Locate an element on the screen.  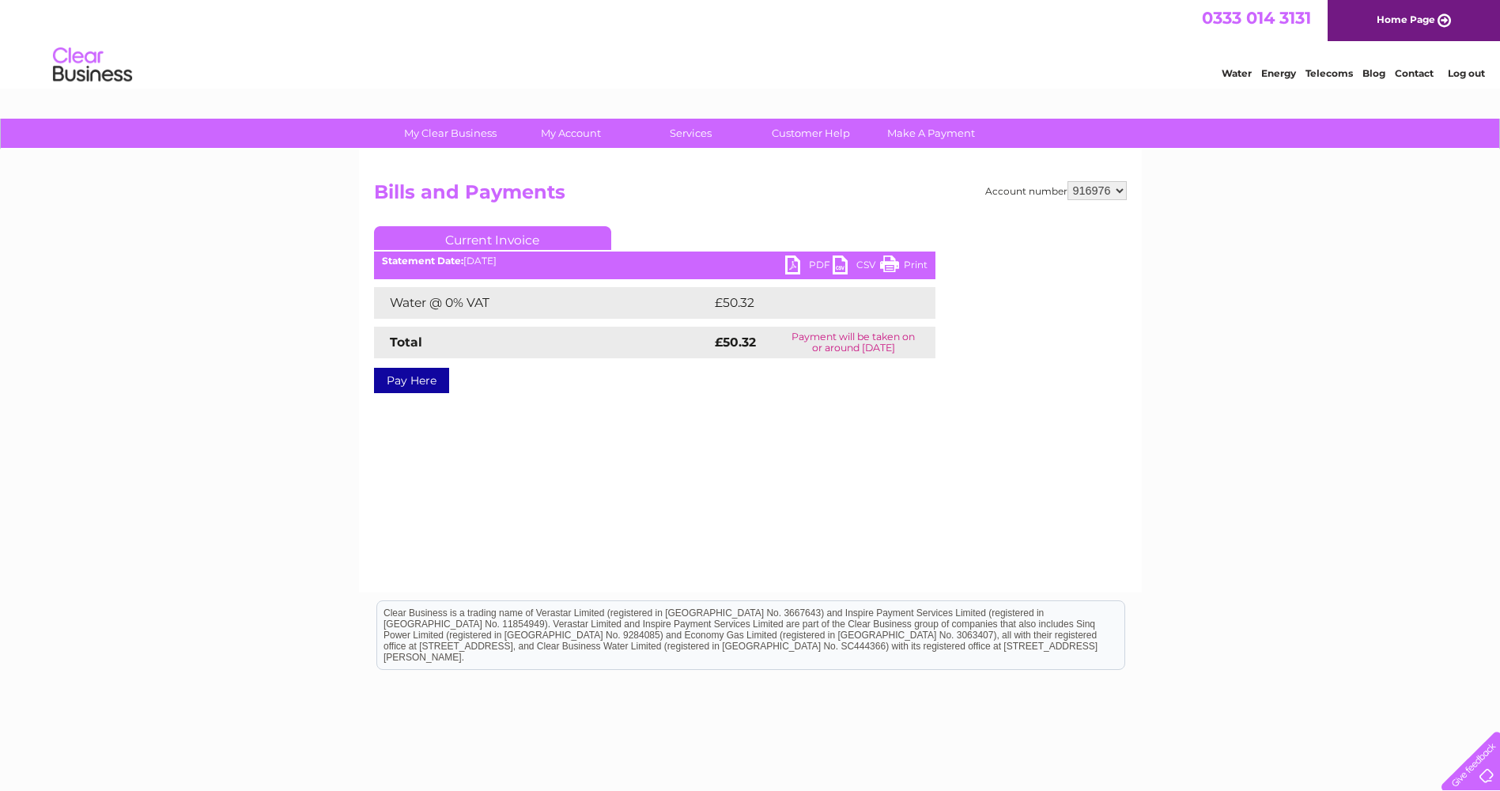
a: Current Invoice is located at coordinates (493, 238).